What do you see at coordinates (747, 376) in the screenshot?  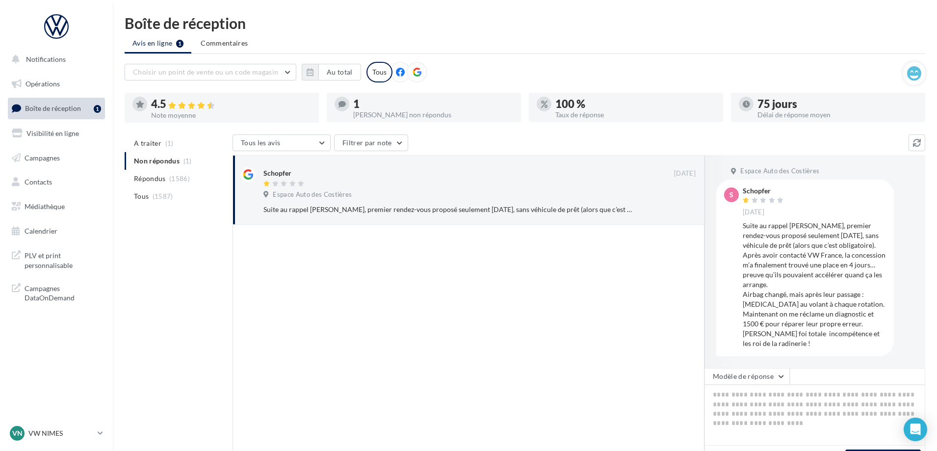 I see `button: Modèle de réponse` at bounding box center [747, 376].